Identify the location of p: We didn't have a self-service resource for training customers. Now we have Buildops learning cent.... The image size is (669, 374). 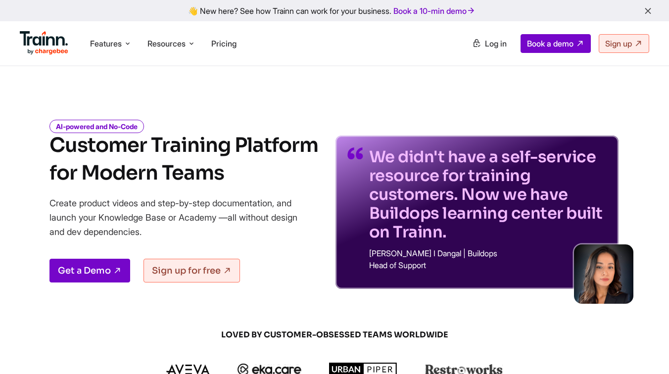
(488, 194).